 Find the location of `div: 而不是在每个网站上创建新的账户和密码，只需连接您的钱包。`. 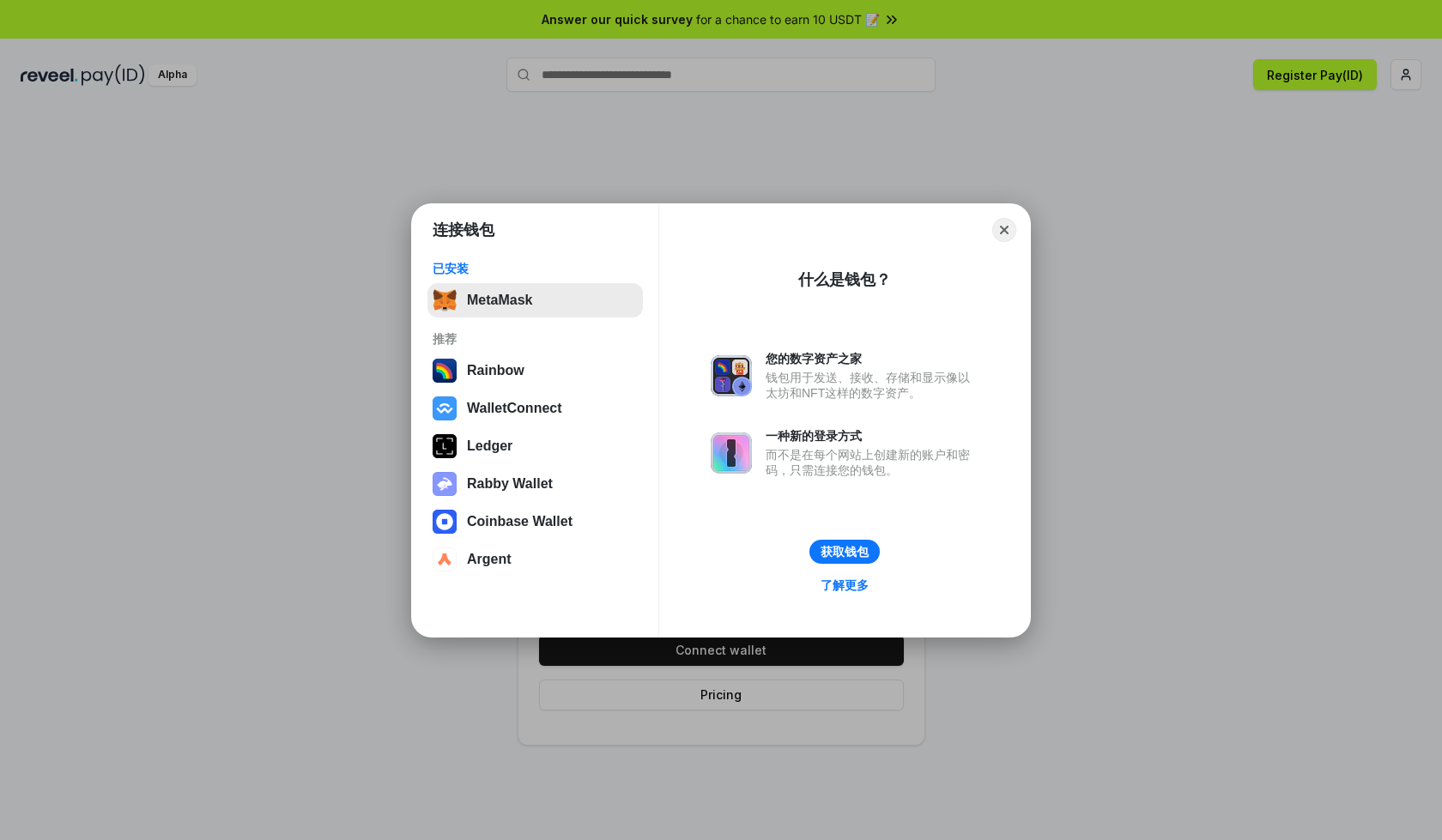

div: 而不是在每个网站上创建新的账户和密码，只需连接您的钱包。 is located at coordinates (872, 462).